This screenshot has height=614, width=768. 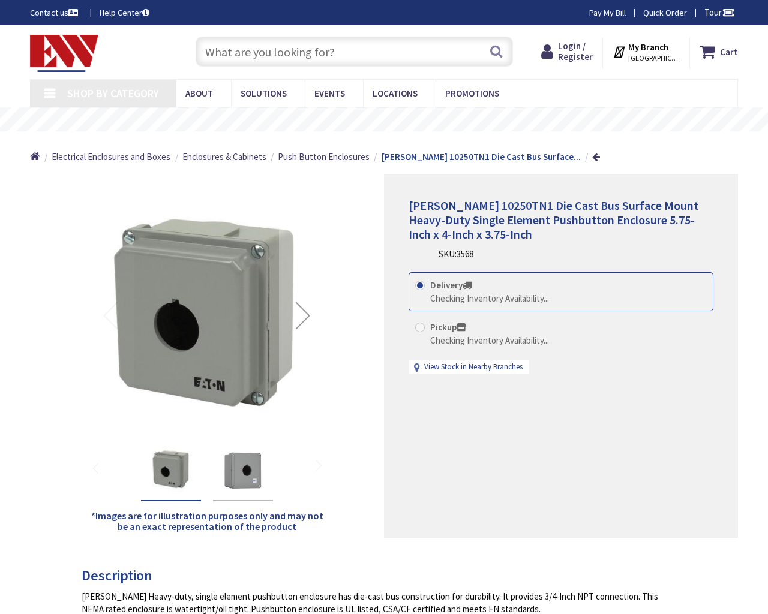 What do you see at coordinates (718, 52) in the screenshot?
I see `a: Cart` at bounding box center [718, 52].